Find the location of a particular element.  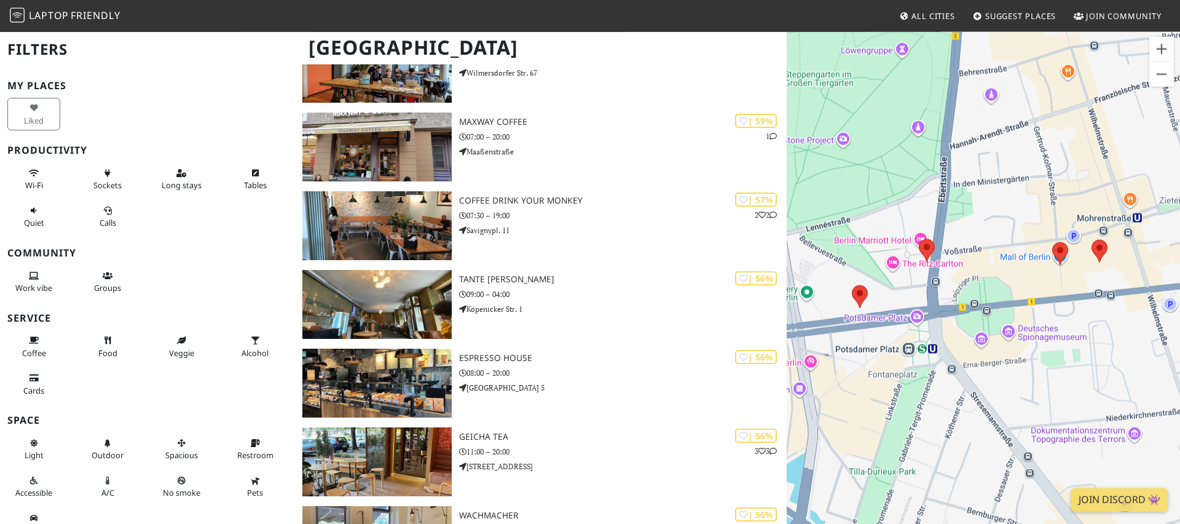

span: Air conditioned is located at coordinates (108, 492).